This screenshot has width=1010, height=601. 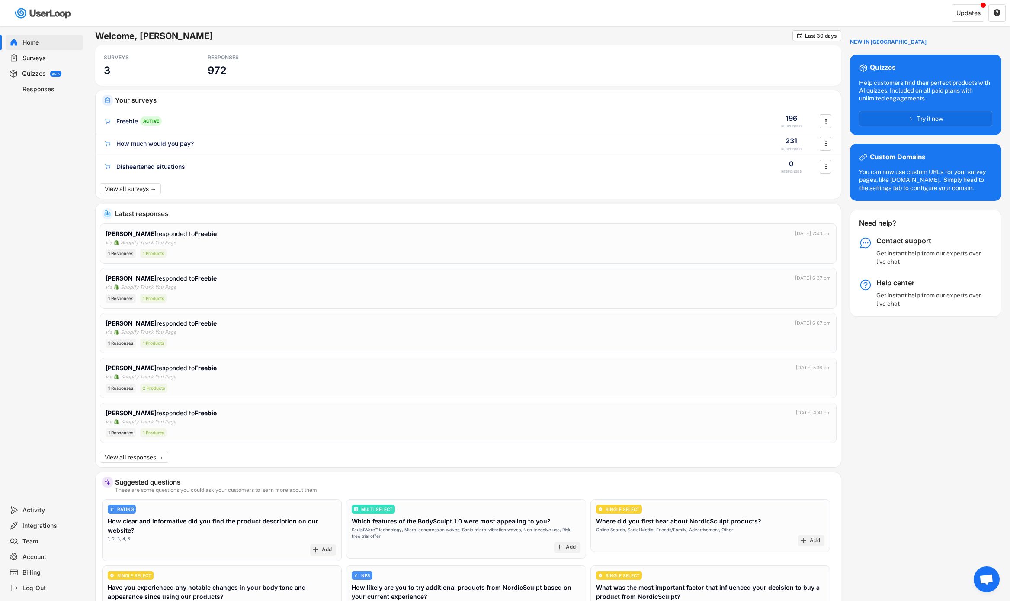 I want to click on div: Latest responses, so click(x=475, y=213).